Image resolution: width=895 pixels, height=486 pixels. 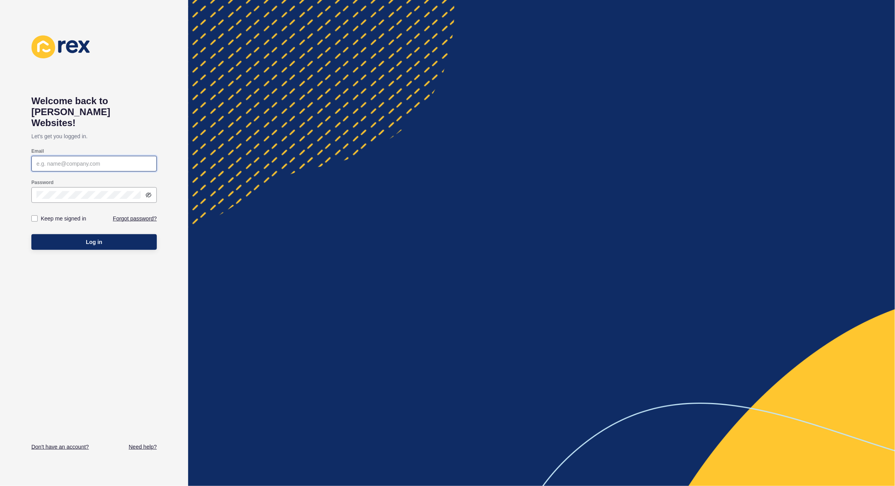 What do you see at coordinates (42, 183) in the screenshot?
I see `label: Password` at bounding box center [42, 183].